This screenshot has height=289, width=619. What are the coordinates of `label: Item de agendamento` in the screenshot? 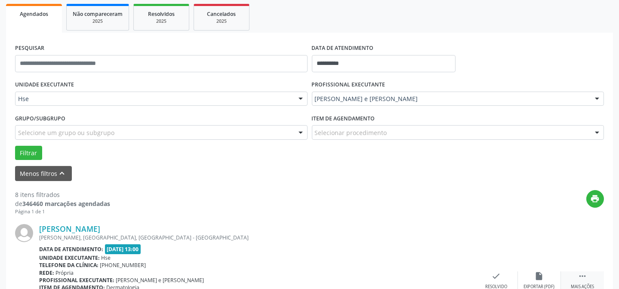 It's located at (343, 118).